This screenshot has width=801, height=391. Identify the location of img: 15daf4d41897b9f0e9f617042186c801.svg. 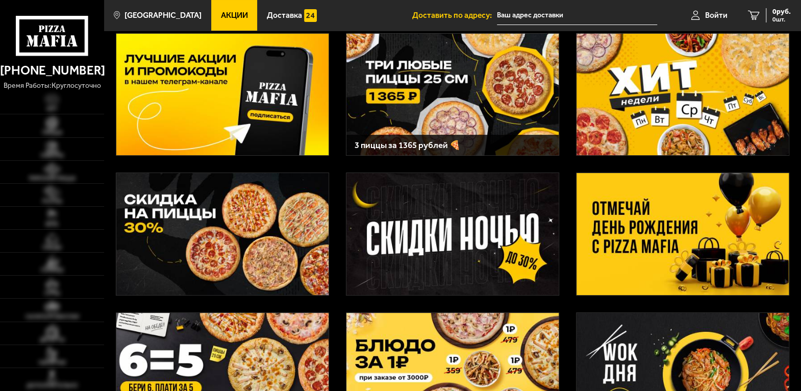
(310, 15).